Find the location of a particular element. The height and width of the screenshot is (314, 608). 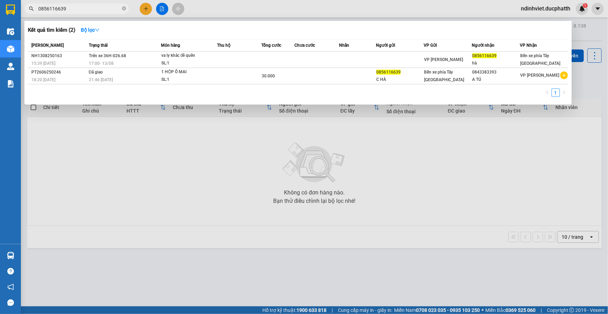

span: down is located at coordinates (97, 30).